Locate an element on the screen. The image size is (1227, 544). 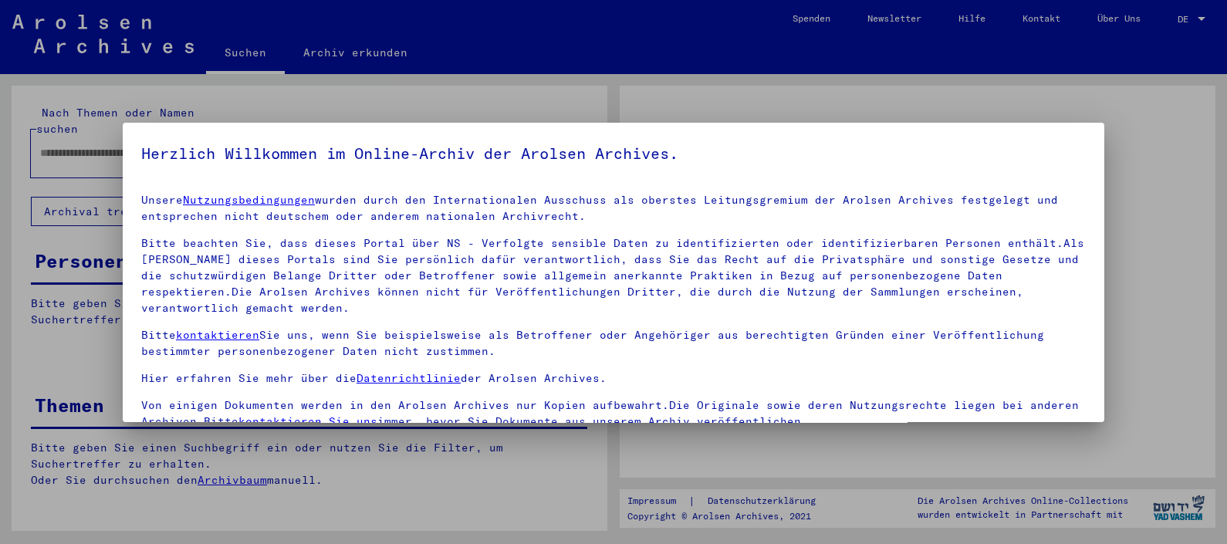
a: Nutzungsbedingungen is located at coordinates (248, 200).